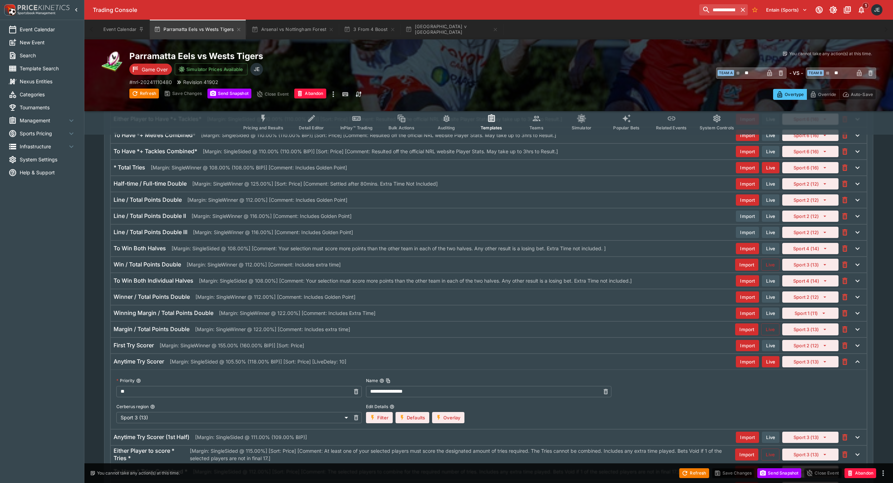 The image size is (893, 483). I want to click on span: Search, so click(47, 55).